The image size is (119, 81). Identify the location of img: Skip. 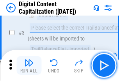
(79, 63).